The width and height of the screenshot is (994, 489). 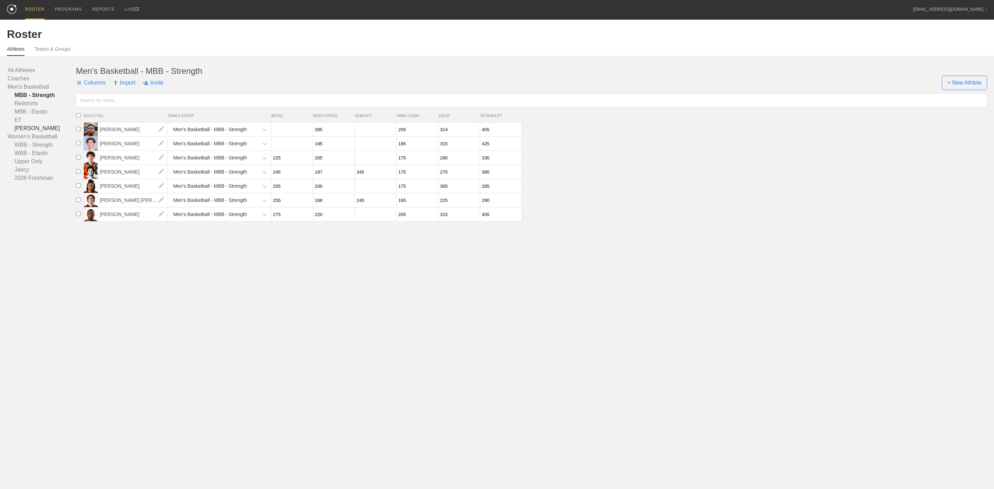 I want to click on span: TB DEADLIFT, so click(x=499, y=116).